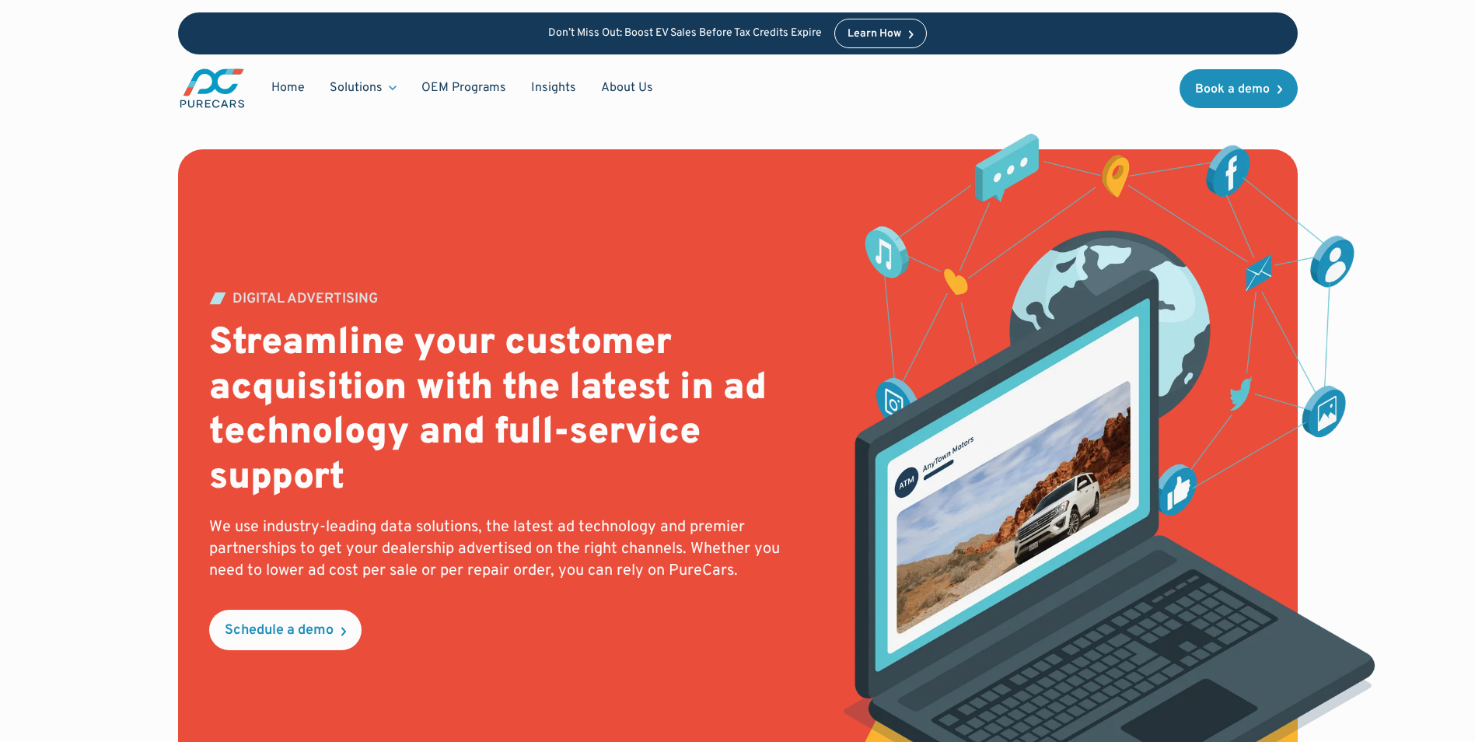 The height and width of the screenshot is (742, 1475). What do you see at coordinates (305, 299) in the screenshot?
I see `div: DIGITAL ADVERTISING` at bounding box center [305, 299].